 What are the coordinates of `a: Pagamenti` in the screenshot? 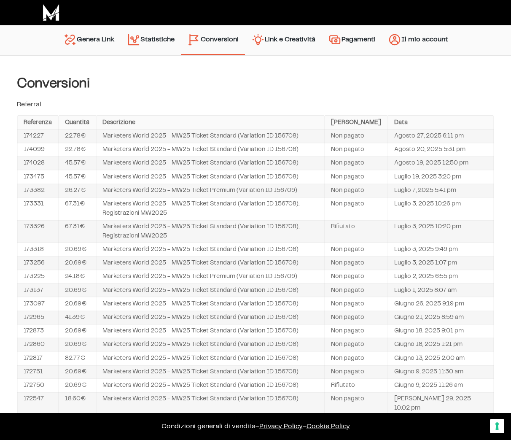 It's located at (352, 40).